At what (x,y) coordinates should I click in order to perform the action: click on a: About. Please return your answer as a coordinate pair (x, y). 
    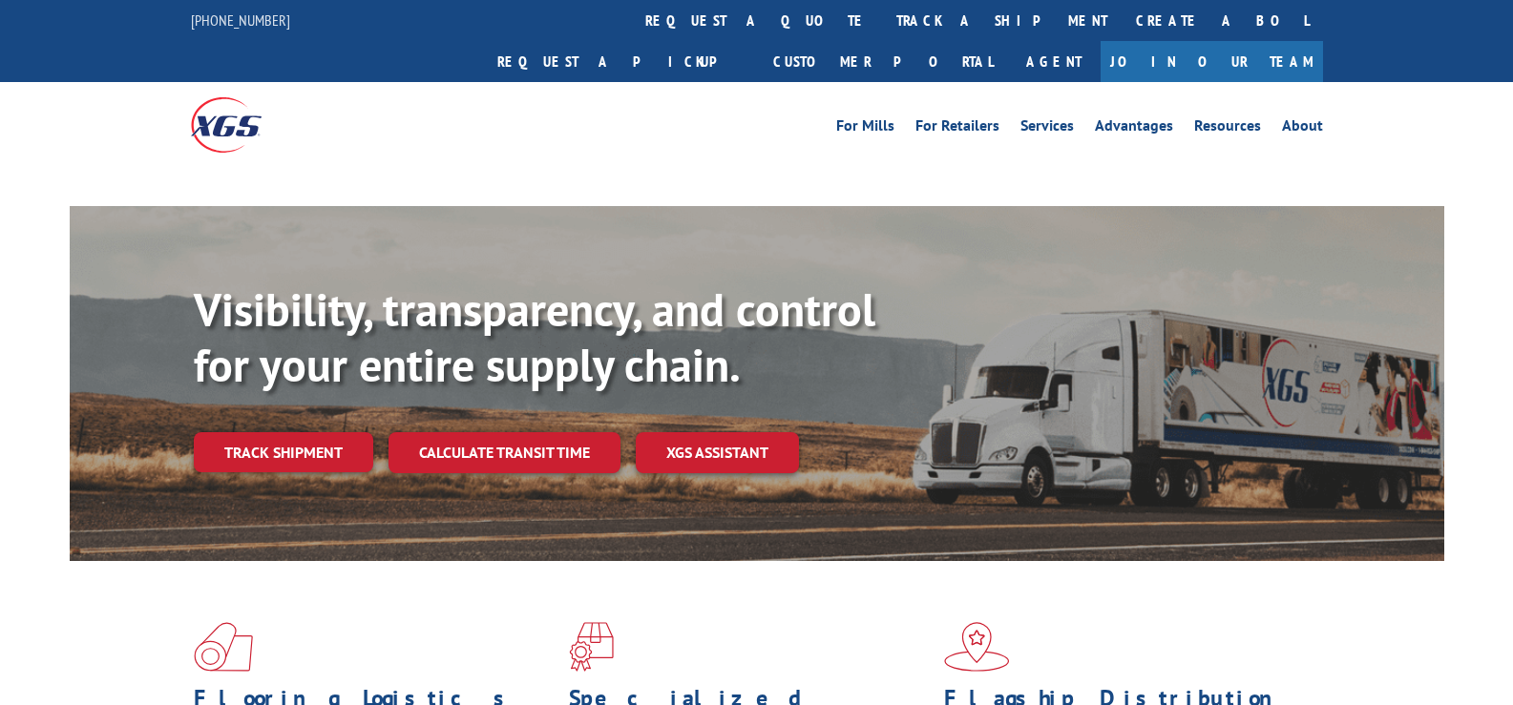
    Looking at the image, I should click on (1302, 129).